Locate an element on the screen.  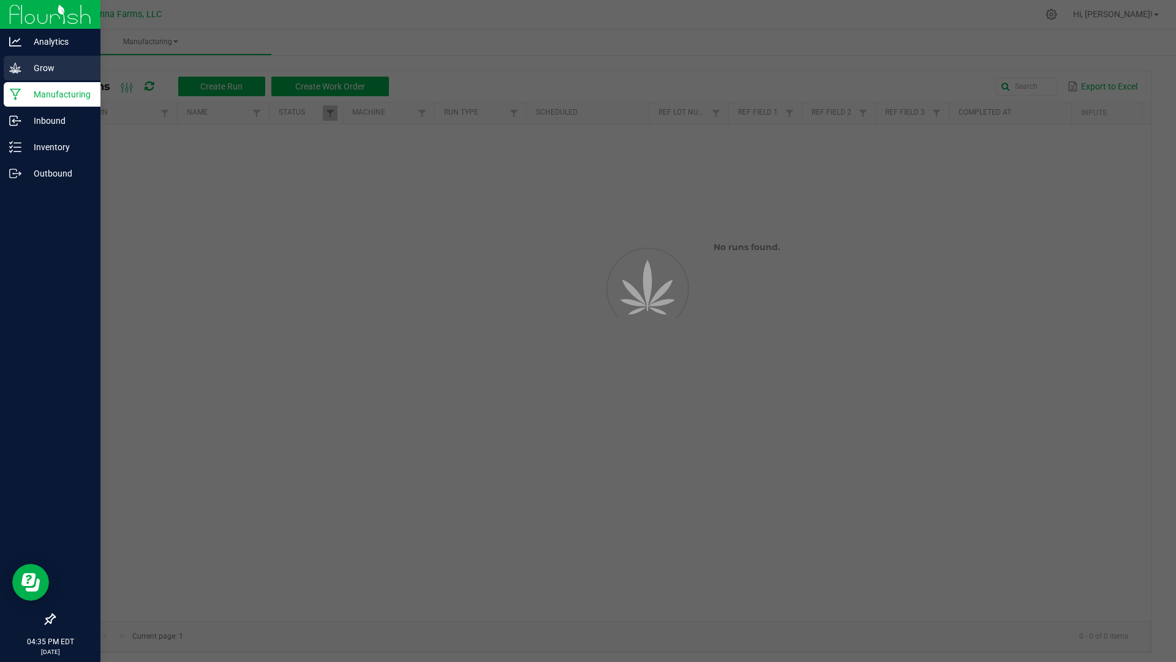
inline-svg: Outbound is located at coordinates (15, 173).